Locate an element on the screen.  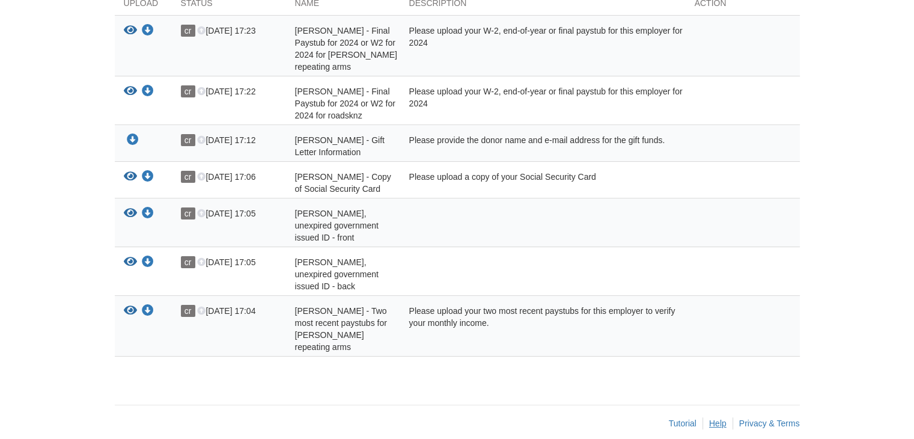
button: View christopher rieber - Final Paystub for 2024 or W2 for 2024 for roadsknz is located at coordinates (130, 91).